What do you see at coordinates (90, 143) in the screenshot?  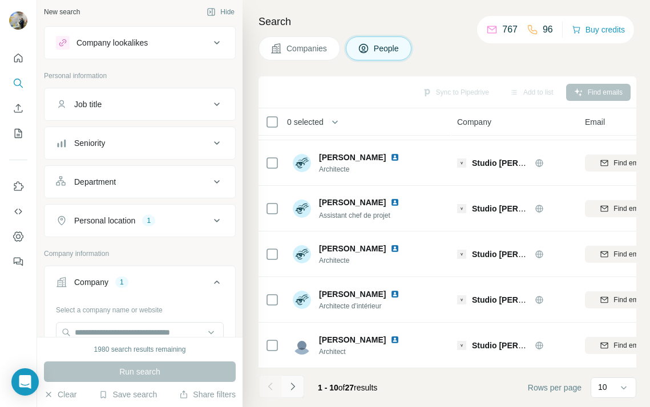 I see `div: Seniority` at bounding box center [90, 143].